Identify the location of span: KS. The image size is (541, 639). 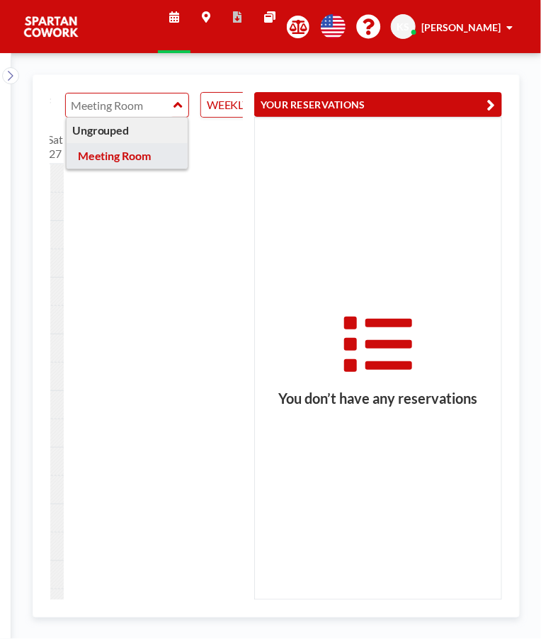
(404, 27).